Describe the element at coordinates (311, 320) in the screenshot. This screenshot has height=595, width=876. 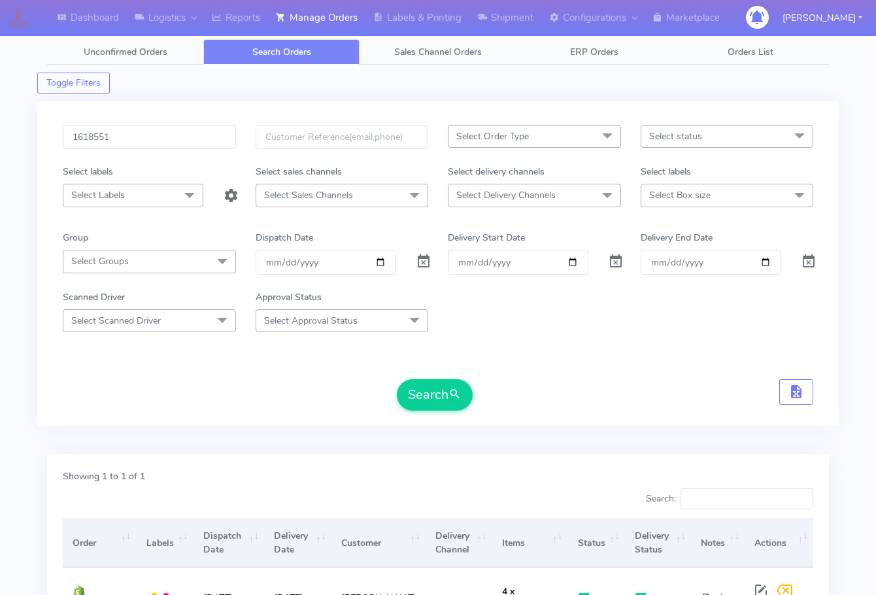
I see `span: Select Approval Status` at that location.